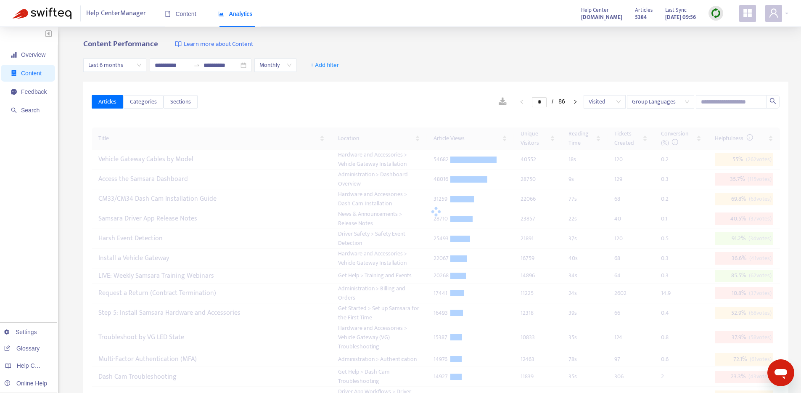  I want to click on span: Feedback, so click(34, 92).